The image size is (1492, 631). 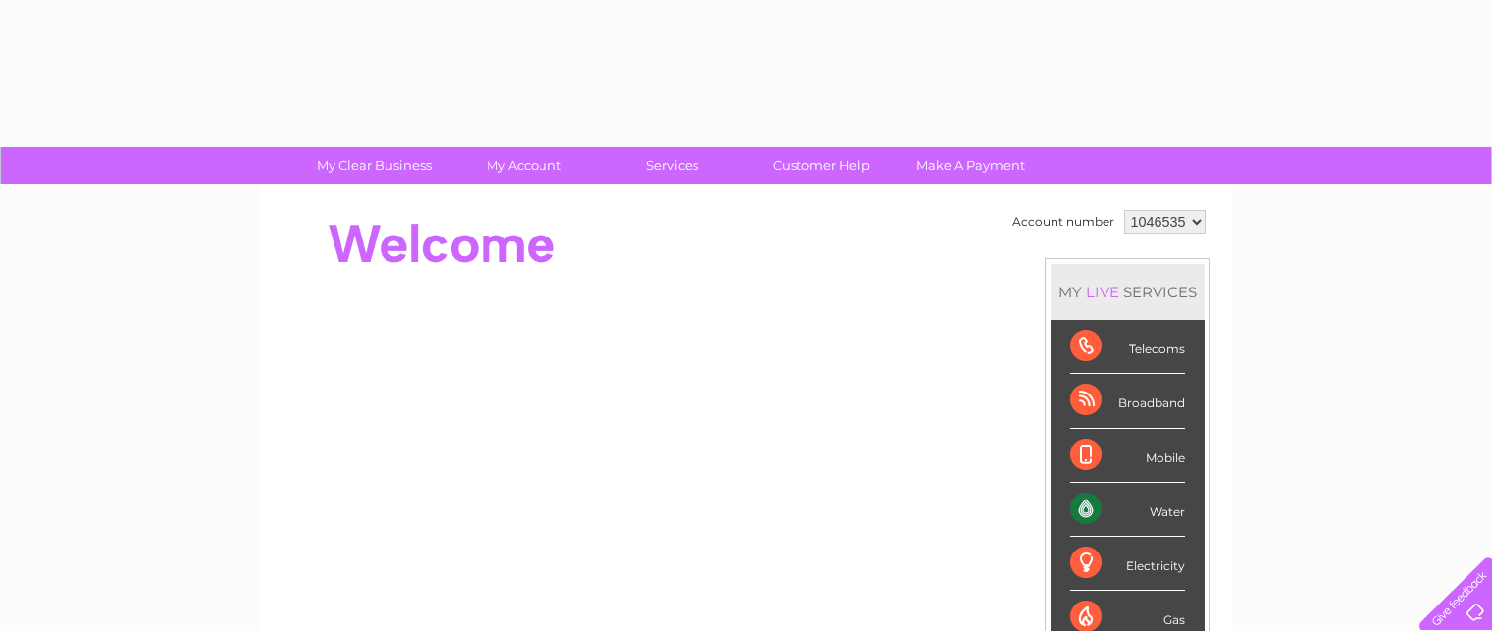 I want to click on div: Mobile, so click(x=1127, y=455).